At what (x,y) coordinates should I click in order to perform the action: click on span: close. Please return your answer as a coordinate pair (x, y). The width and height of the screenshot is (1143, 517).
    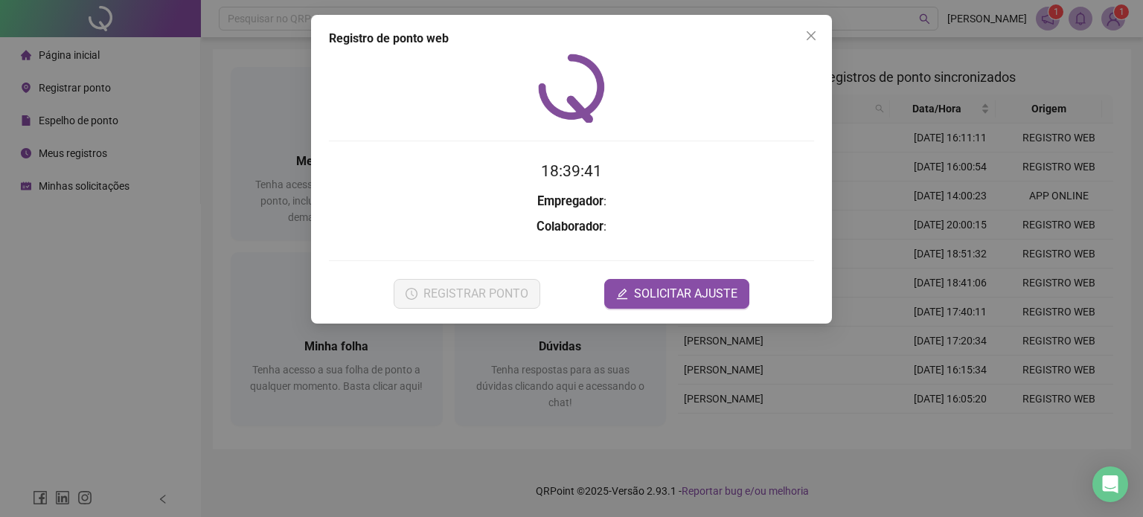
    Looking at the image, I should click on (811, 36).